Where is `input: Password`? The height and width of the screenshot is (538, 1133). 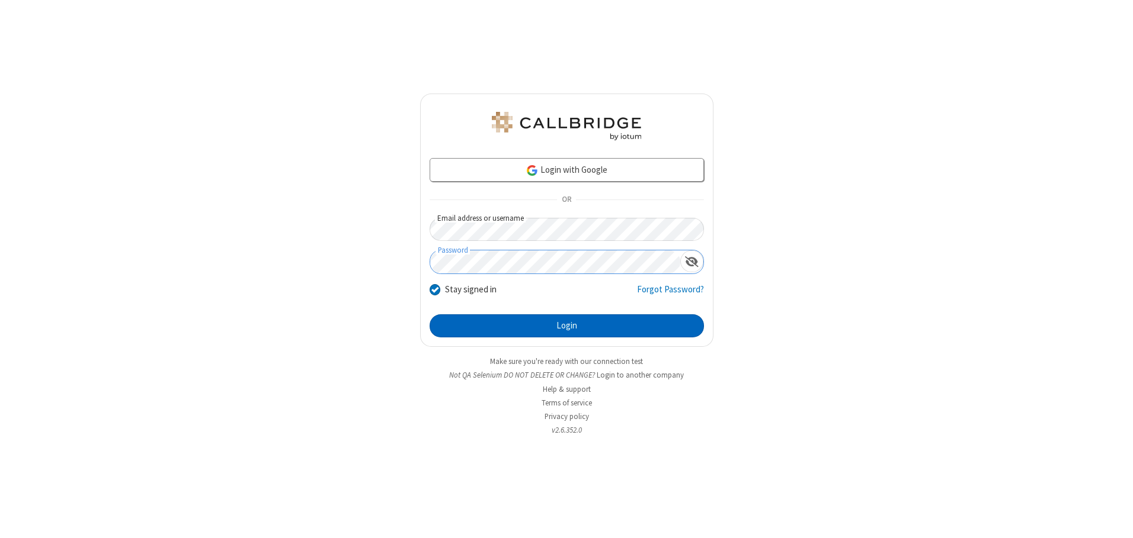
input: Password is located at coordinates (555, 262).